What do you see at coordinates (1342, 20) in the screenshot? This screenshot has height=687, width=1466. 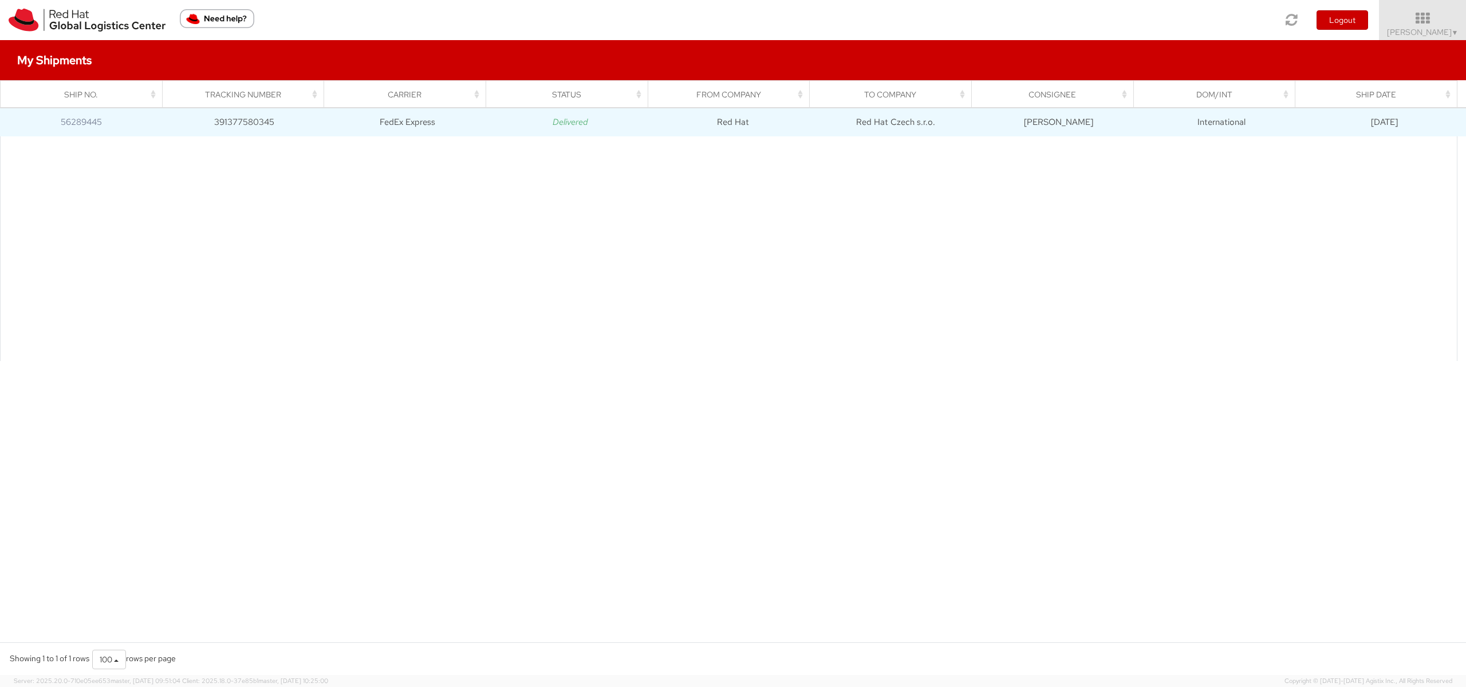 I see `button: Logout` at bounding box center [1342, 20].